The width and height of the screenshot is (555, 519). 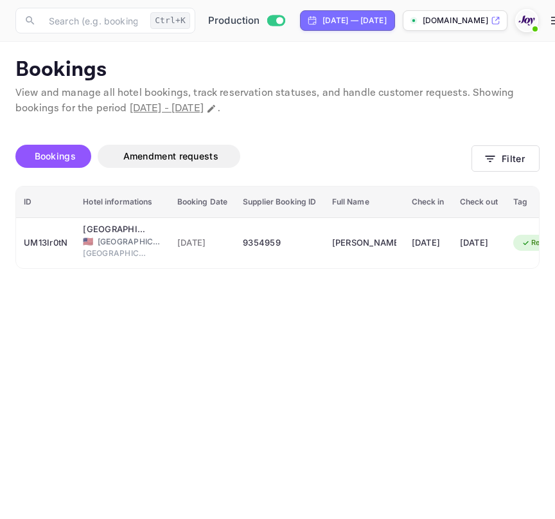 What do you see at coordinates (364, 202) in the screenshot?
I see `th: Full Name` at bounding box center [364, 202].